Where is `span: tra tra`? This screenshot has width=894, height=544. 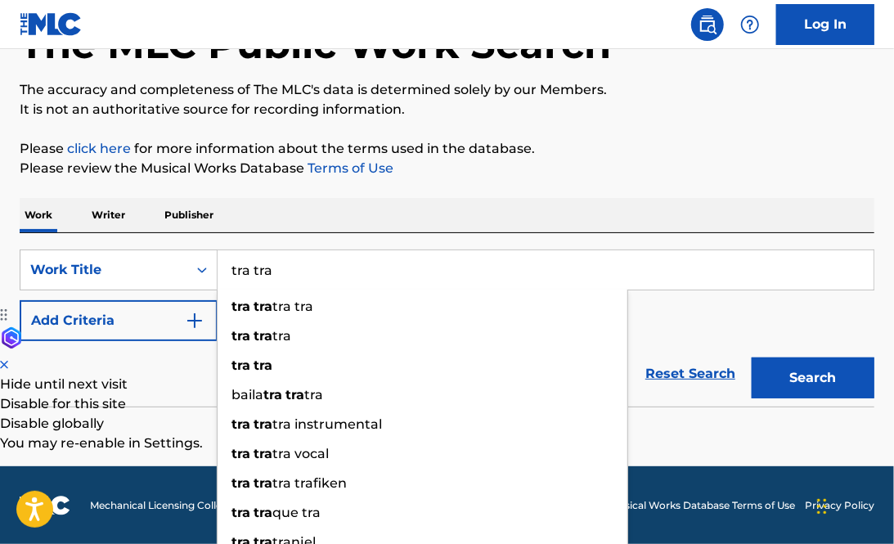
span: tra tra is located at coordinates (293, 306).